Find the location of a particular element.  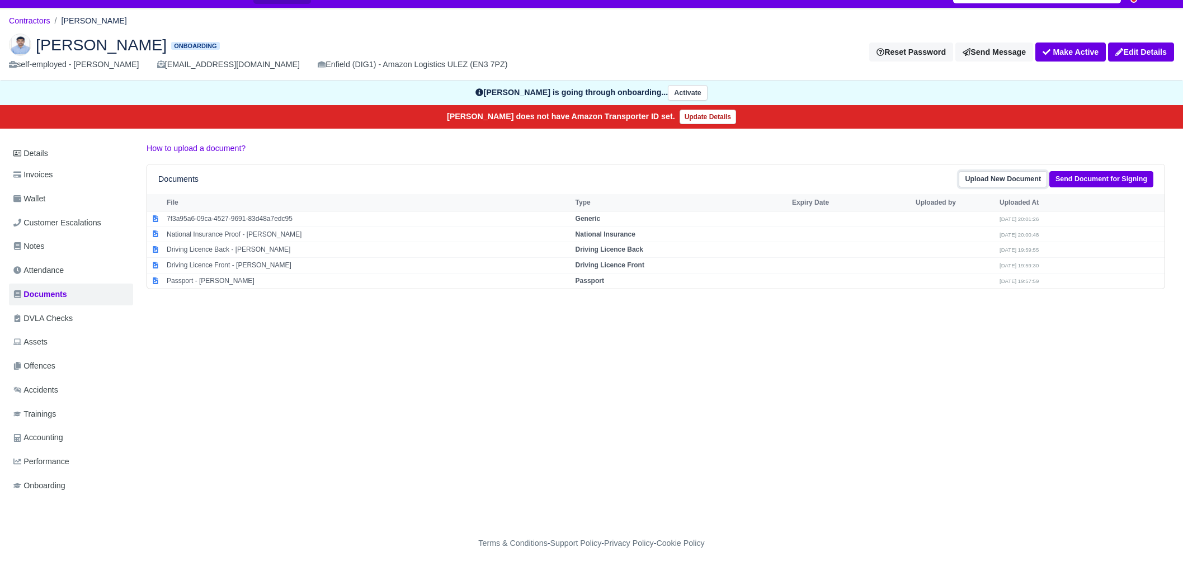

span: Performance is located at coordinates (41, 461).